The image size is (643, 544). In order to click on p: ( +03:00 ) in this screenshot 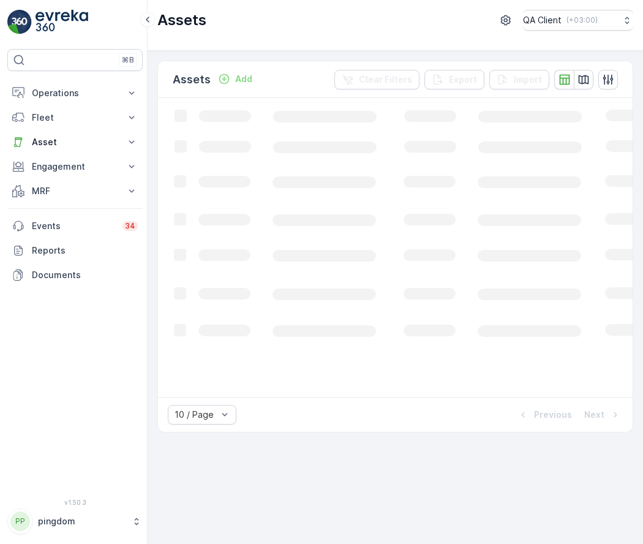, I will do `click(581, 20)`.